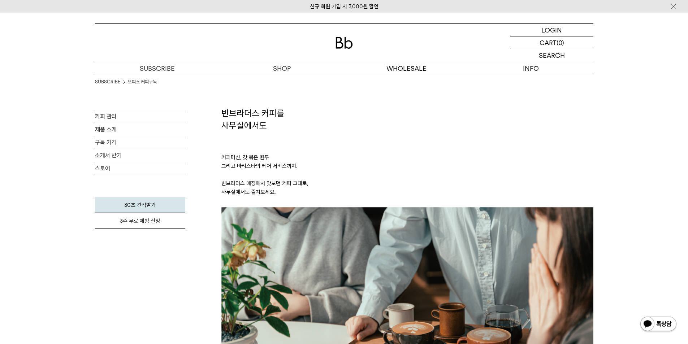  Describe the element at coordinates (552, 43) in the screenshot. I see `a: CART (0)` at that location.